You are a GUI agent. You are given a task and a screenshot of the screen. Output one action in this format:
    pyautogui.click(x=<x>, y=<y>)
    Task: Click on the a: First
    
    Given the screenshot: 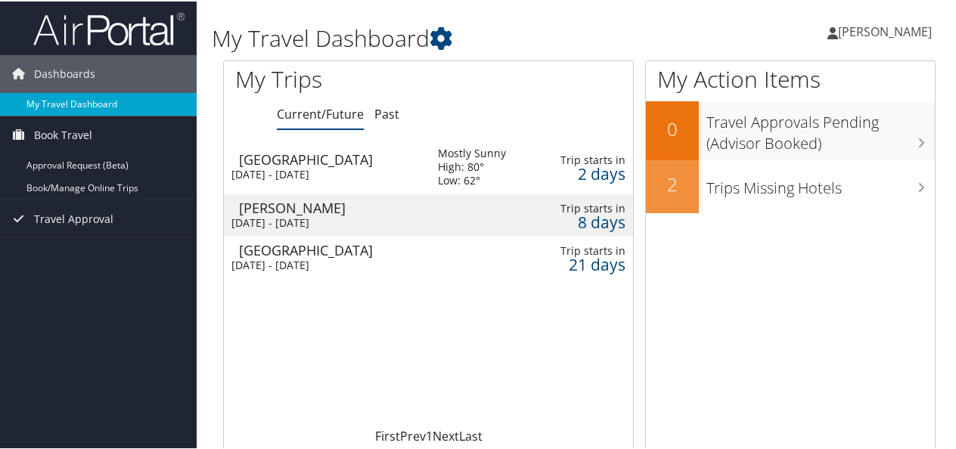 What is the action you would take?
    pyautogui.click(x=387, y=435)
    